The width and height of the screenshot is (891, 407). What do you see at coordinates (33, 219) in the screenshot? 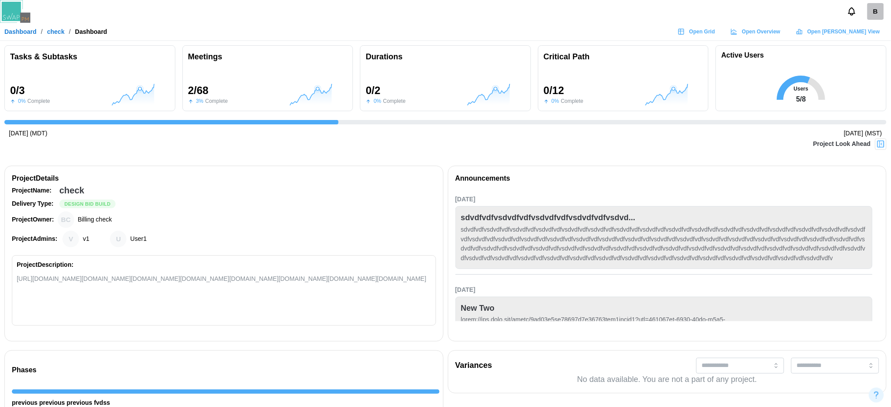
I see `strong: Project Owner:` at bounding box center [33, 219].